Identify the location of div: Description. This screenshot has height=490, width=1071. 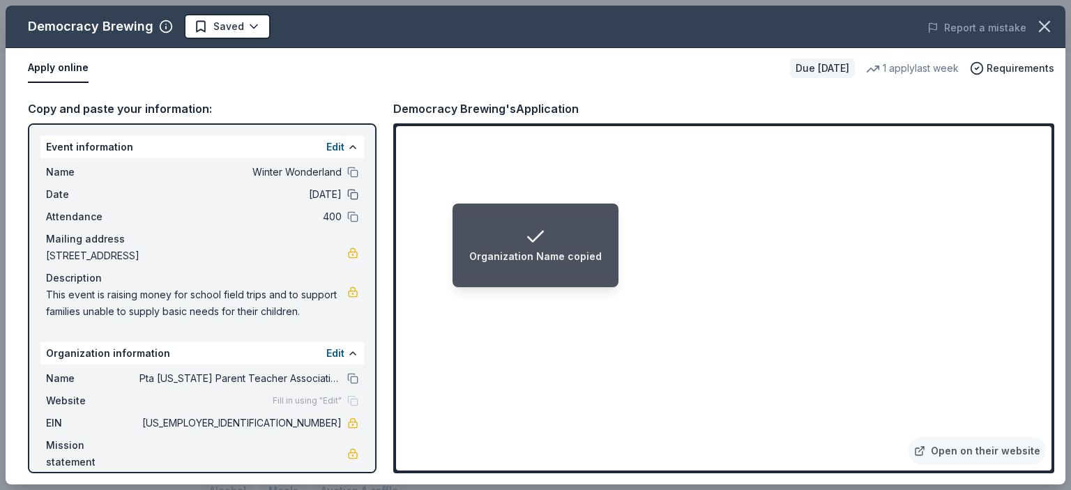
(202, 278).